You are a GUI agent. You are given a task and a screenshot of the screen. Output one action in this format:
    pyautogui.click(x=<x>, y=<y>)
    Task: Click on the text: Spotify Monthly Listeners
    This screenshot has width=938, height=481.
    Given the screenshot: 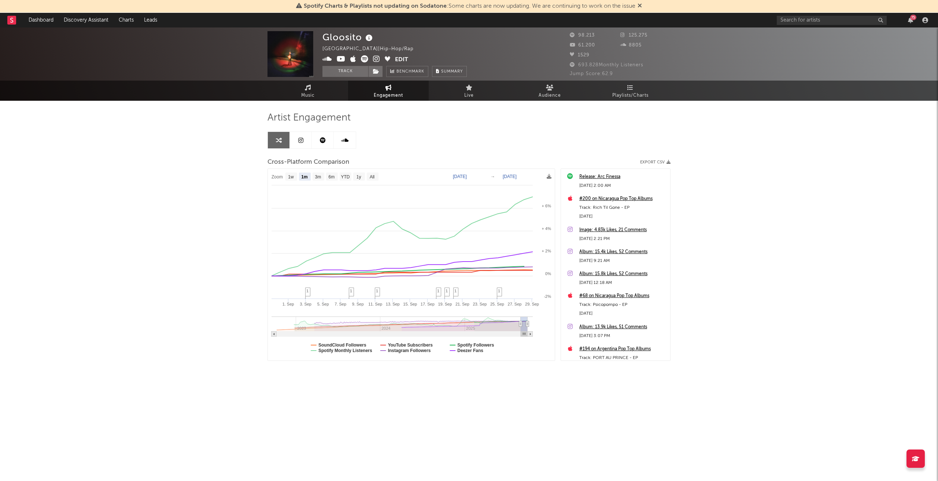 What is the action you would take?
    pyautogui.click(x=345, y=351)
    